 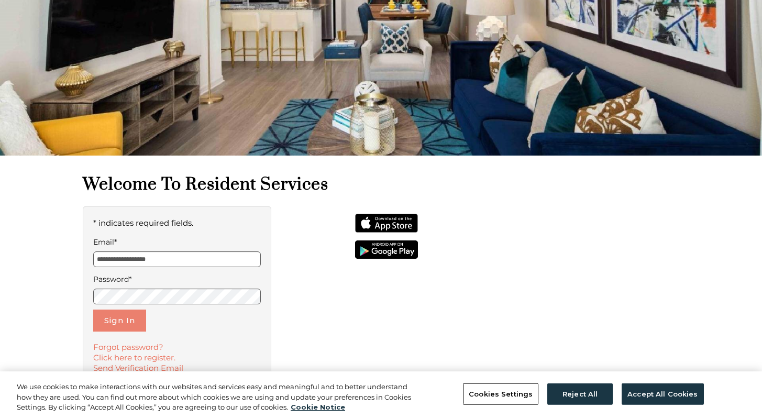 I want to click on a: Send Verification Email, so click(x=138, y=368).